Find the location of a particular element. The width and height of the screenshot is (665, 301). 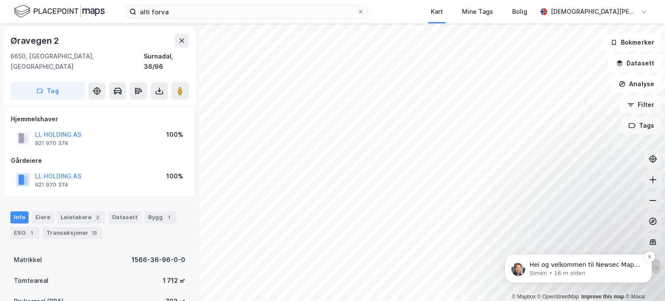

div: Kart is located at coordinates (437, 12).